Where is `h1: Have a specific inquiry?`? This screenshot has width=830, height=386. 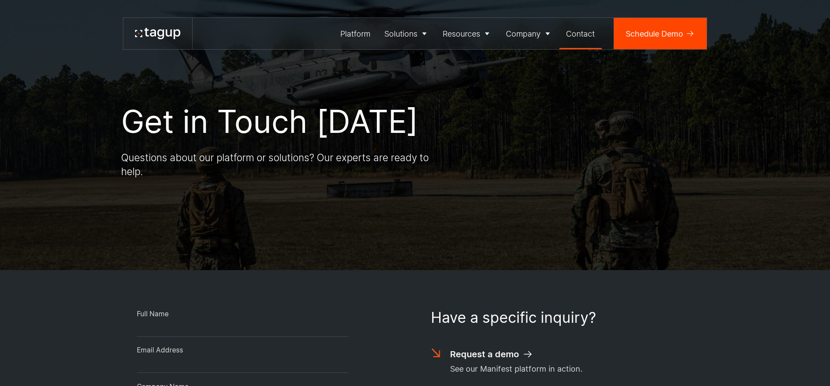
h1: Have a specific inquiry? is located at coordinates (562, 318).